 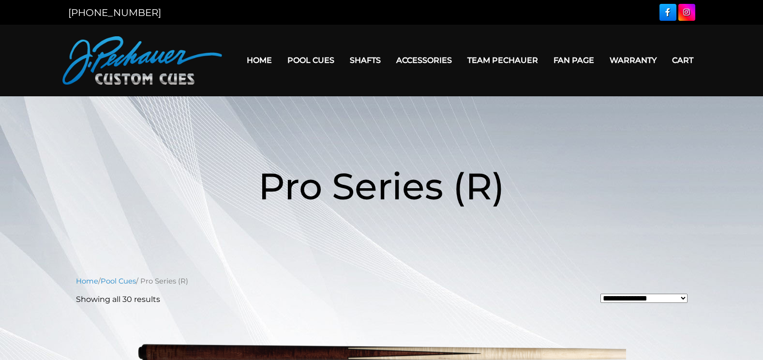 What do you see at coordinates (118, 300) in the screenshot?
I see `p: Showing all 30 results` at bounding box center [118, 300].